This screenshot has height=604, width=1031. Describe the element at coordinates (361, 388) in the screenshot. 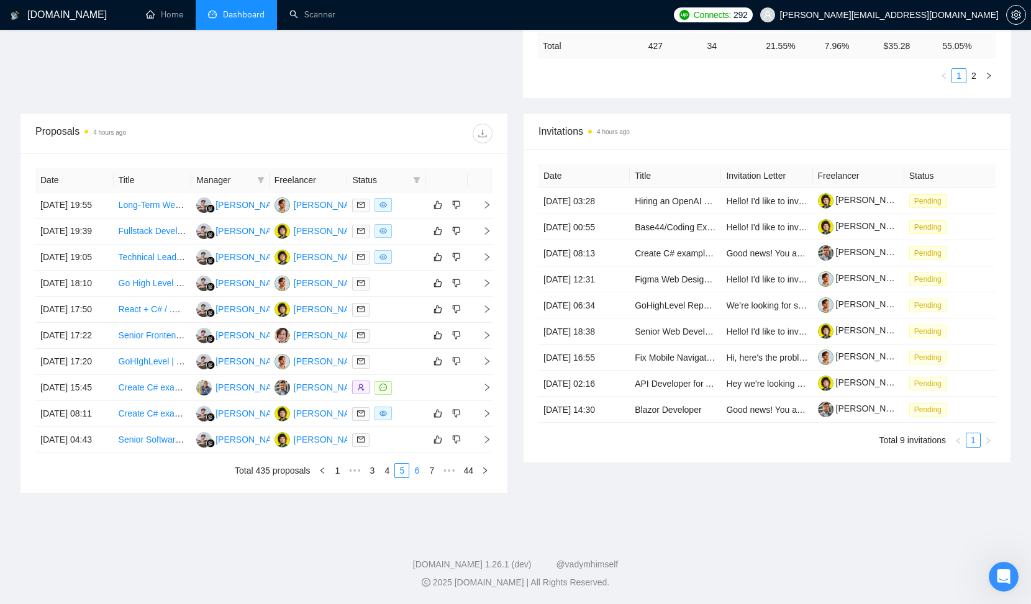

I see `span: user-add` at that location.